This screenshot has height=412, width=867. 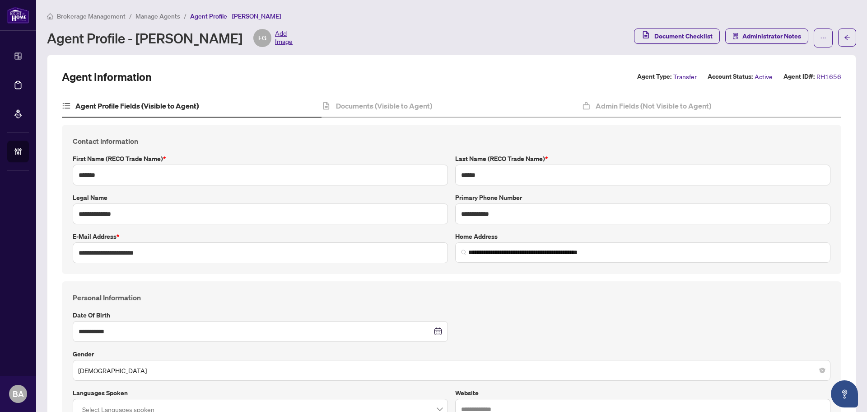 I want to click on span: close-circle, so click(x=823, y=370).